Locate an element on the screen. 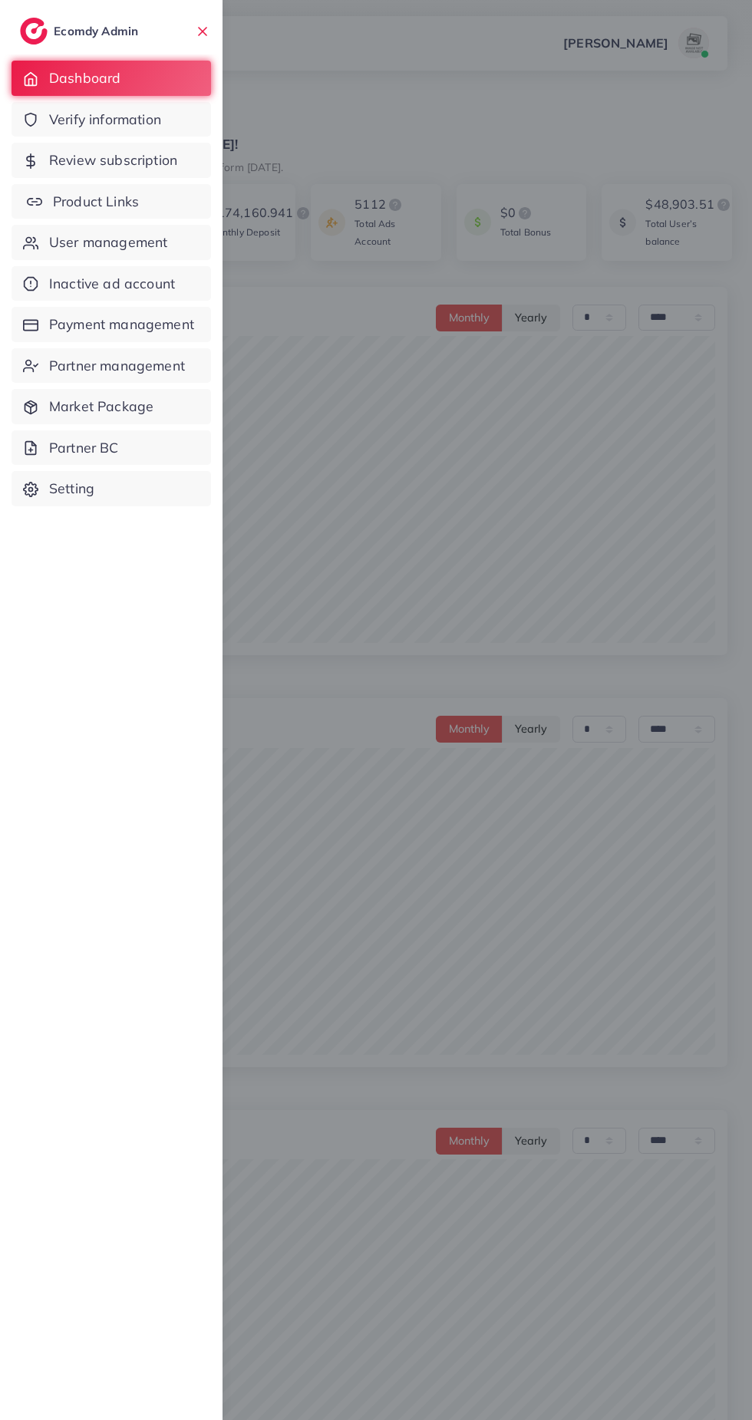  a: logoEcomdy Admin is located at coordinates (81, 31).